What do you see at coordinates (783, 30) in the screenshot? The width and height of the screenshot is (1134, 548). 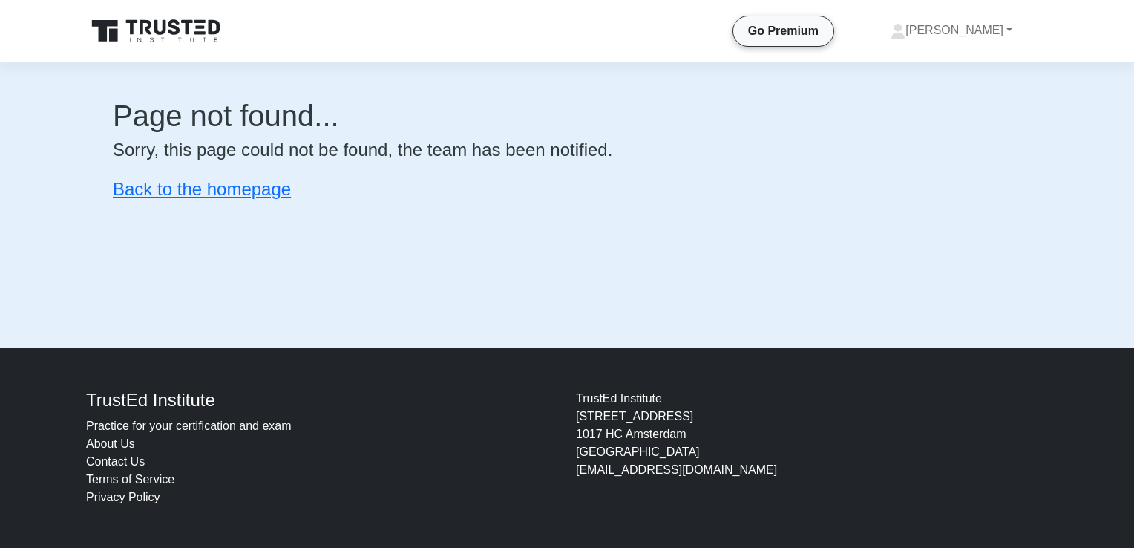 I see `a: Go Premium` at bounding box center [783, 30].